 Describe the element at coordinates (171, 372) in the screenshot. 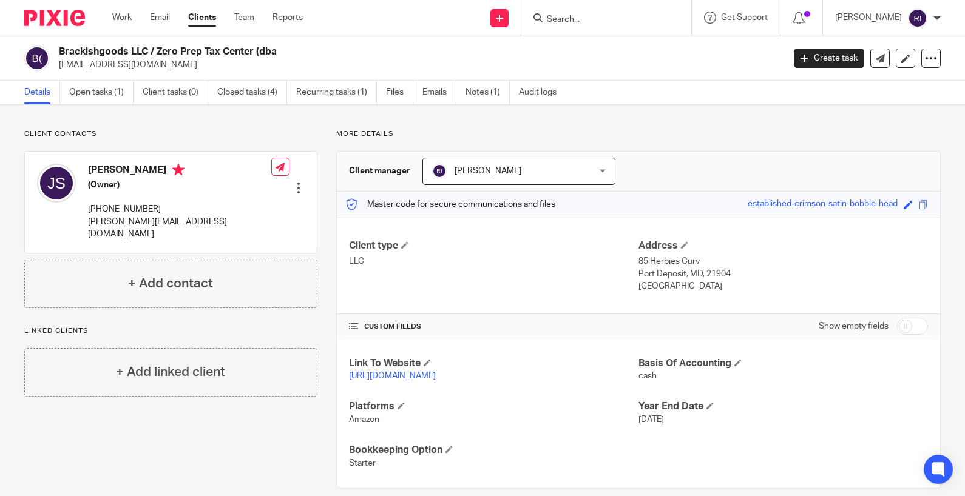

I see `h4: + Add linked client` at that location.